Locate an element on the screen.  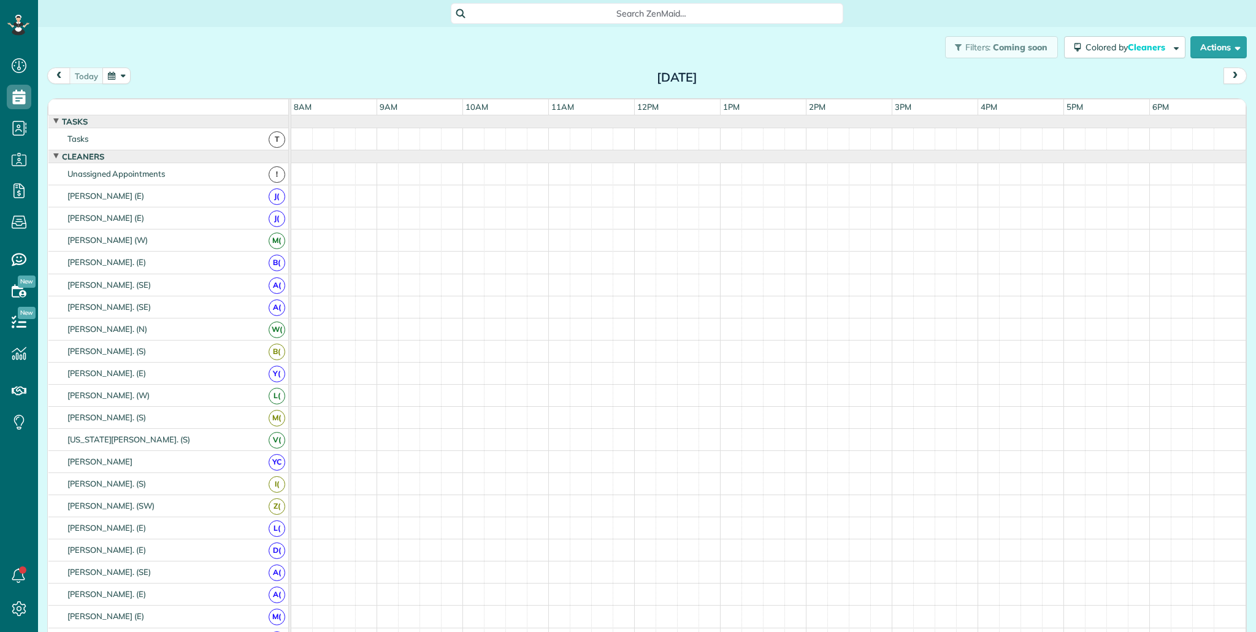
button: Actions is located at coordinates (1218, 47).